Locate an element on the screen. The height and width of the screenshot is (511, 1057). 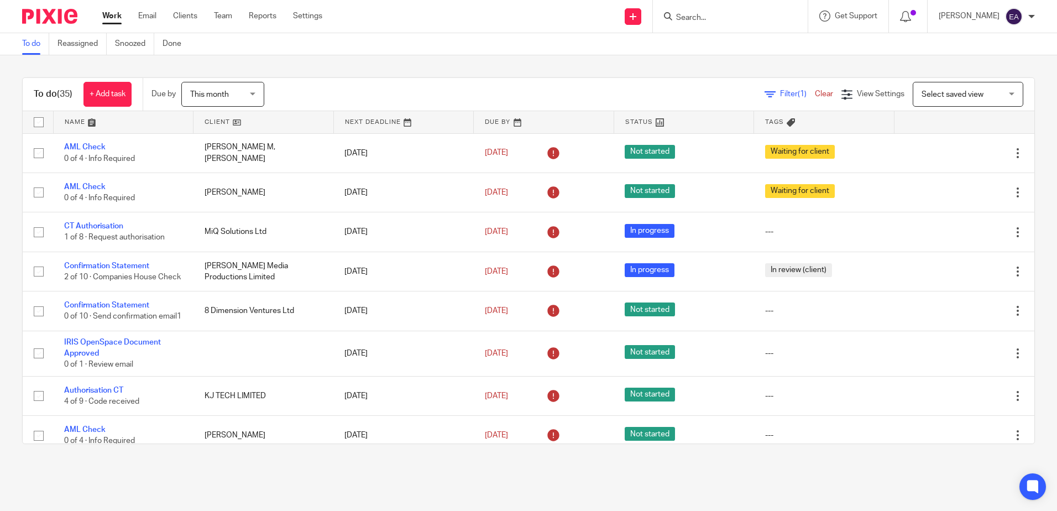
span: 1 of 8 · Request authorisation is located at coordinates (114, 238).